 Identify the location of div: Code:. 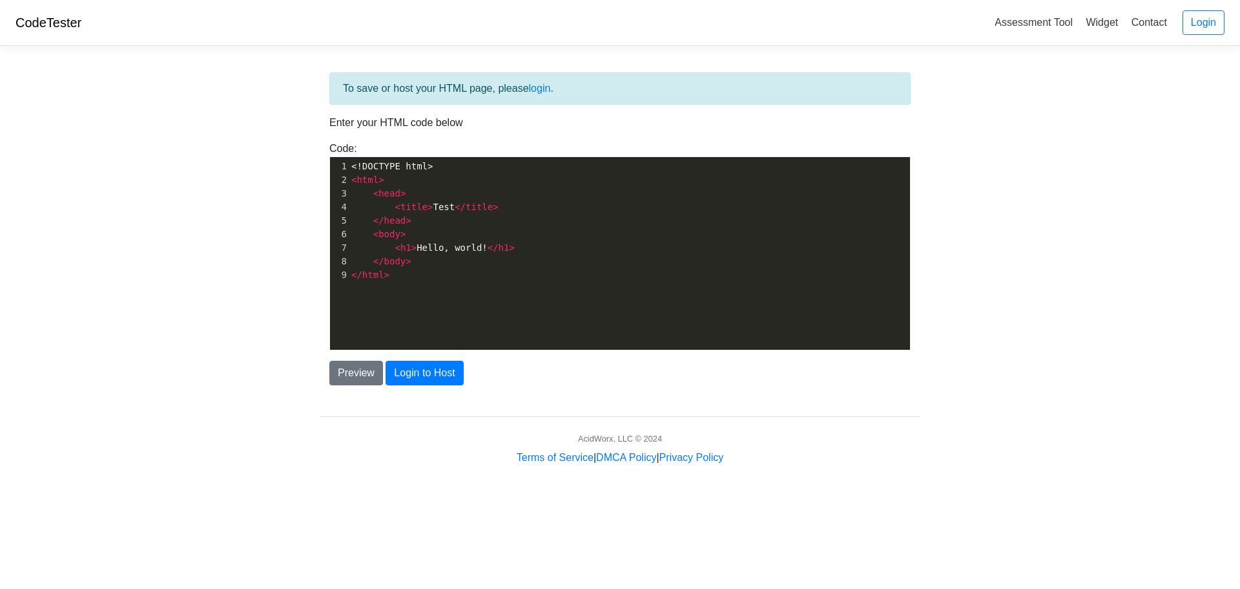
(620, 246).